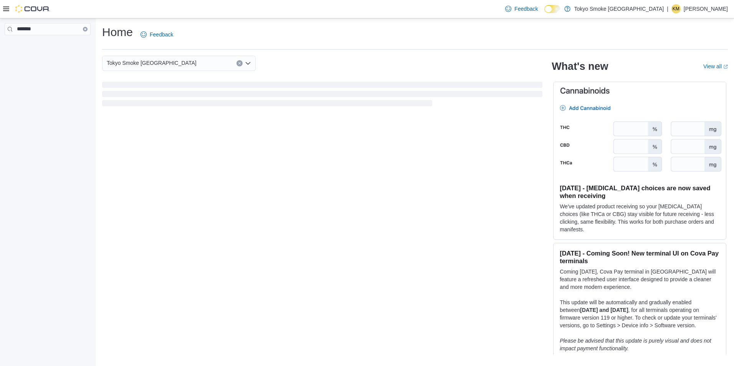  Describe the element at coordinates (635, 345) in the screenshot. I see `em: Please be advised that this update is purely visual and does not impact payment functionality.` at that location.